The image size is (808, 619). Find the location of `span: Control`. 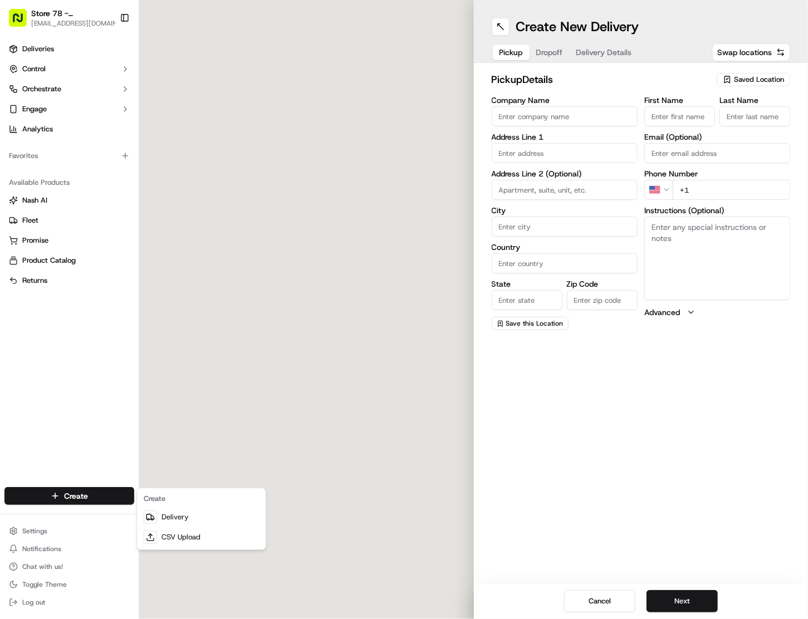

span: Control is located at coordinates (34, 69).